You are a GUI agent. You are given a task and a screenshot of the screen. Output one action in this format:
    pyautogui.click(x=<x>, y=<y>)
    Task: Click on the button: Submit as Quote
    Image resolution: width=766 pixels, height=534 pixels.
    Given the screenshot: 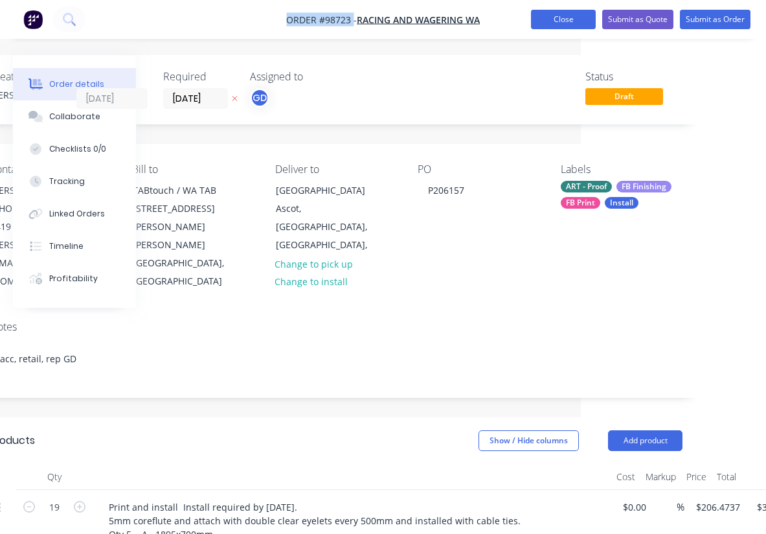 What is the action you would take?
    pyautogui.click(x=638, y=19)
    